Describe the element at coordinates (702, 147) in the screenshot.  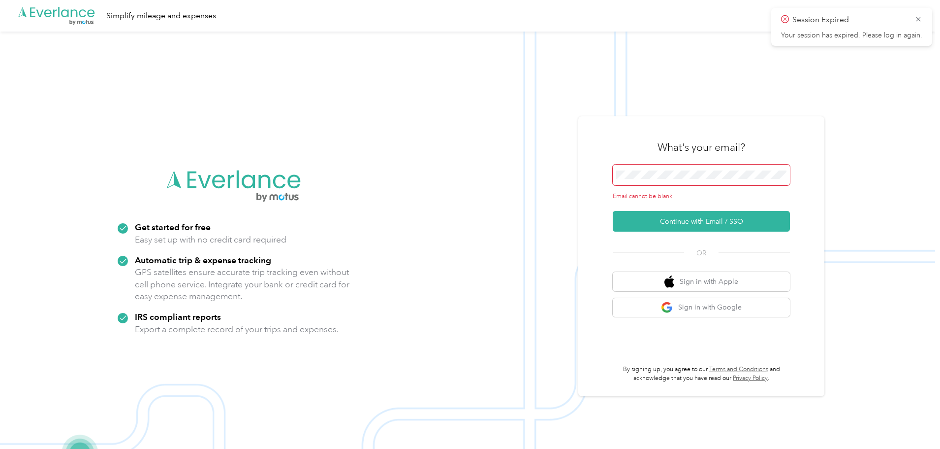
I see `h3: What's your email?` at that location.